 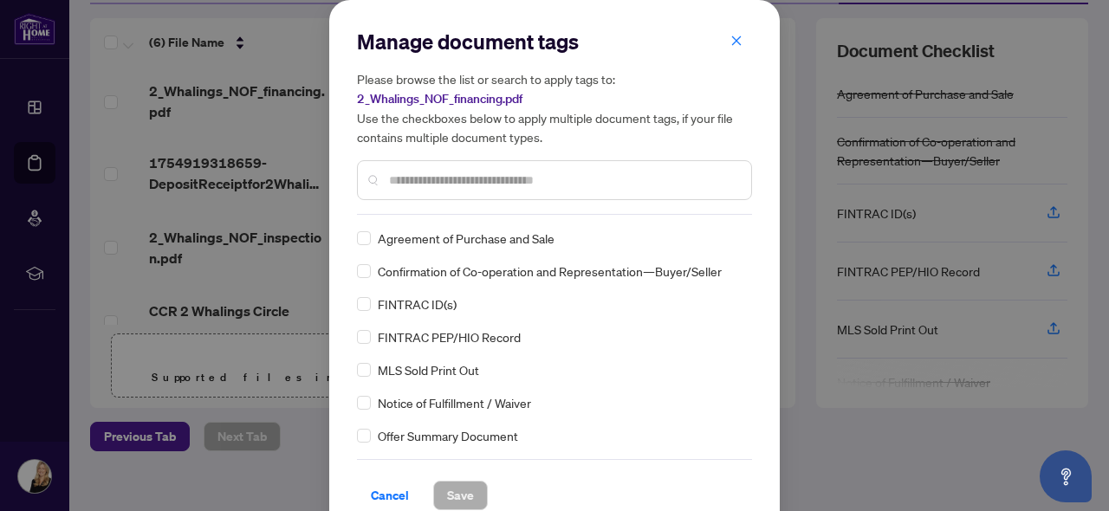 What do you see at coordinates (417, 304) in the screenshot?
I see `span: FINTRAC ID(s)` at bounding box center [417, 304].